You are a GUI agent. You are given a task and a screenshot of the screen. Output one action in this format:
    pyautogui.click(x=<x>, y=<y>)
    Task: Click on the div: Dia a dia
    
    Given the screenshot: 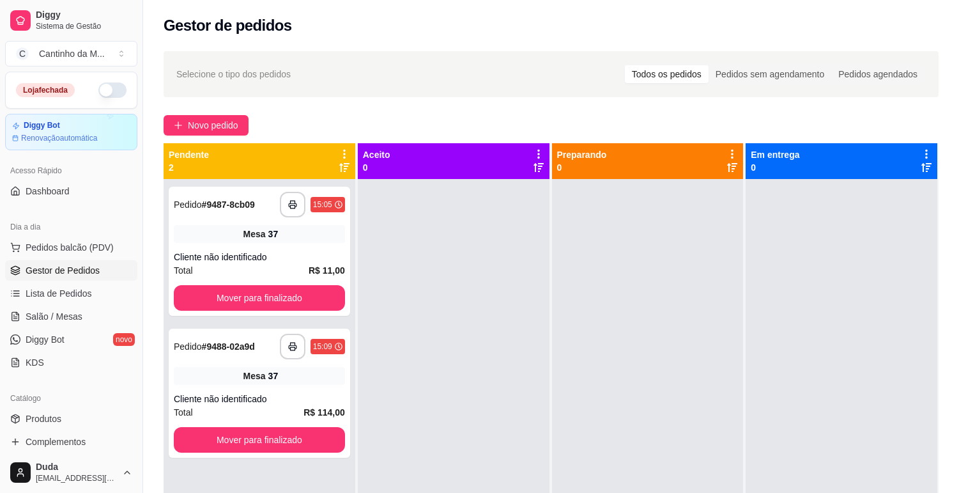 What is the action you would take?
    pyautogui.click(x=71, y=227)
    